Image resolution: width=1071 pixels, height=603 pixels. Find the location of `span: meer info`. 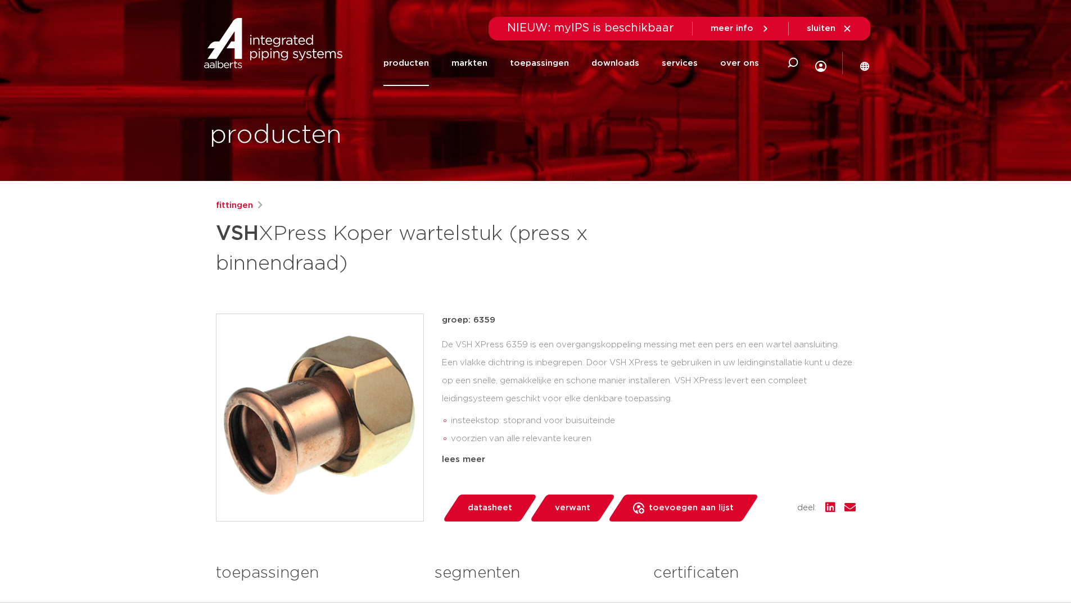

span: meer info is located at coordinates (732, 28).